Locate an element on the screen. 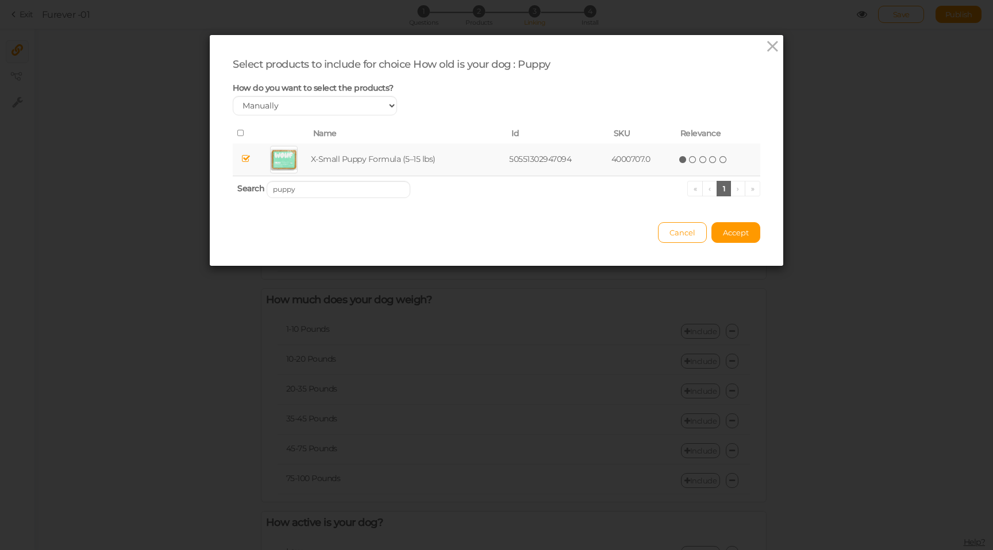 The image size is (993, 550). th: Relevance is located at coordinates (718, 134).